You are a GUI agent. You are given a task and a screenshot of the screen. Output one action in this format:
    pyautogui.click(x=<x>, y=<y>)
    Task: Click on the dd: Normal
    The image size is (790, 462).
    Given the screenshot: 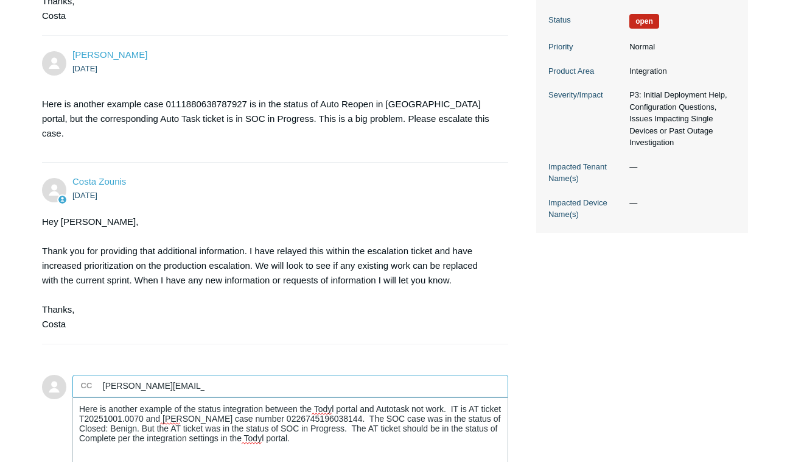 What is the action you would take?
    pyautogui.click(x=680, y=47)
    